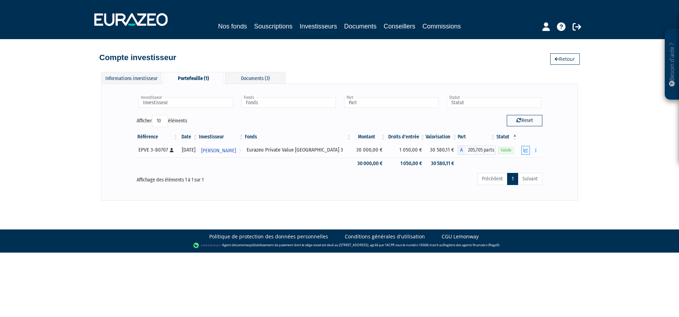 Image resolution: width=679 pixels, height=317 pixels. I want to click on span: A, so click(461, 150).